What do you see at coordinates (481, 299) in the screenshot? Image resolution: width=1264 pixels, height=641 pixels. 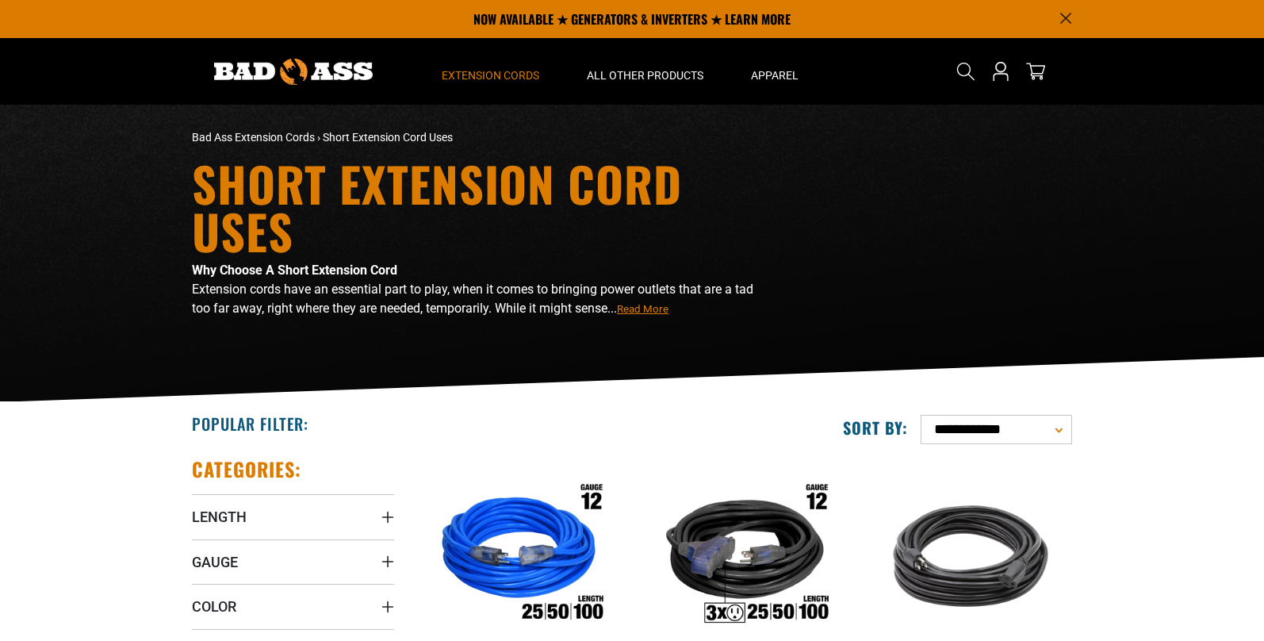 I see `p: Extension cords have an essential part to play, when it comes to bringing power outlets that are ...` at bounding box center [481, 299].